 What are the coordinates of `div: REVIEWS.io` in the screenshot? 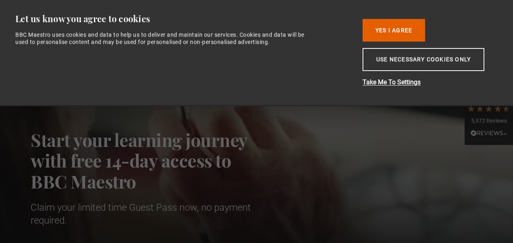 It's located at (489, 133).